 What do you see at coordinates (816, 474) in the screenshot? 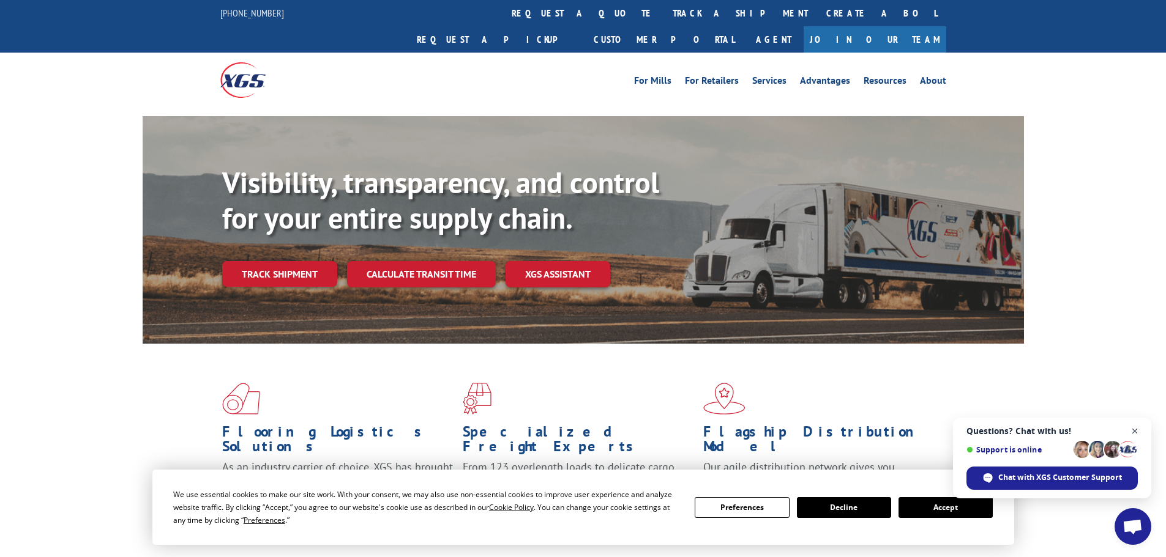
I see `span: Our agile distribution network gives you nationwide inventory management on demand.` at bounding box center [816, 474].